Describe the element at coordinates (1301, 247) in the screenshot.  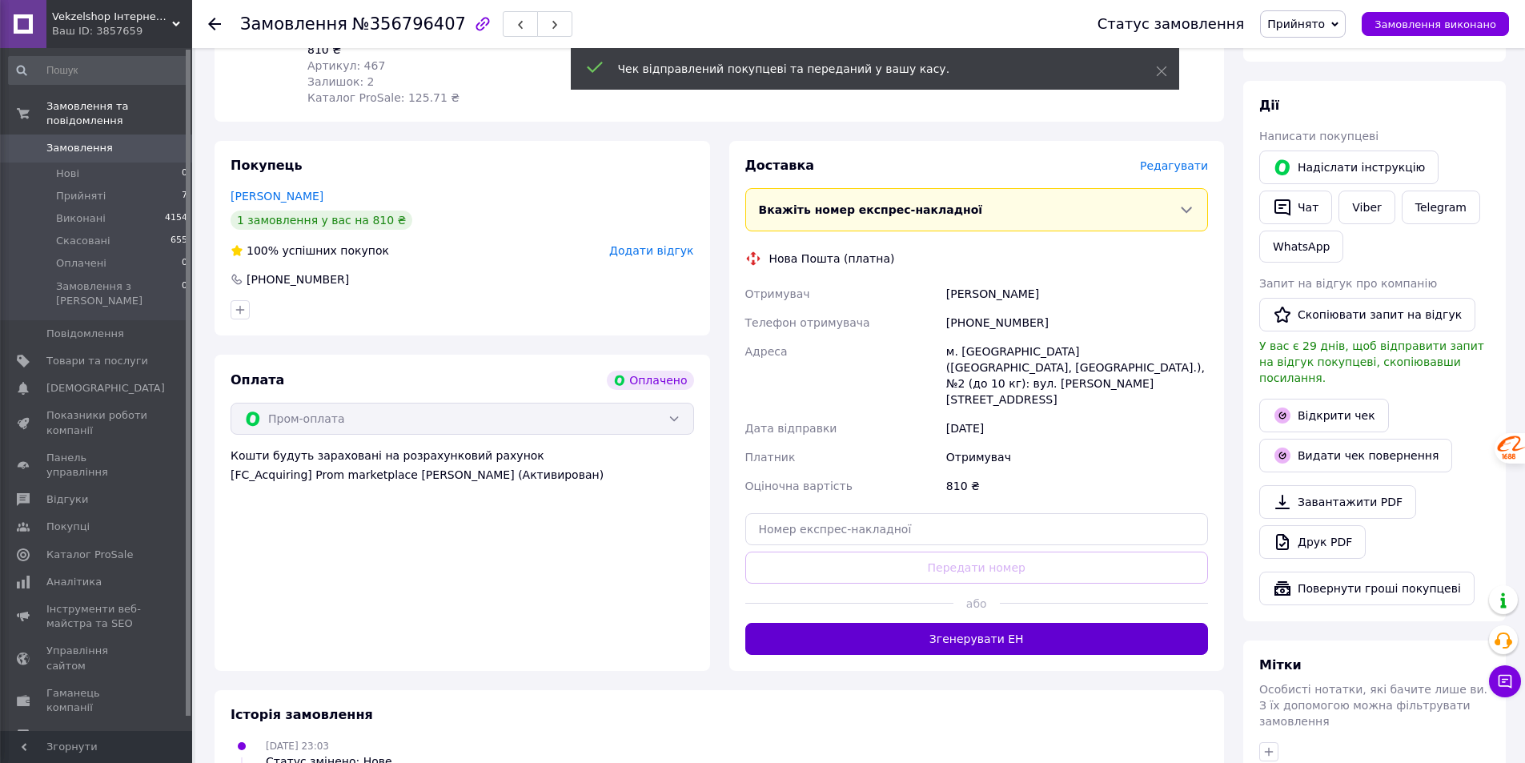
I see `a: WhatsApp` at that location.